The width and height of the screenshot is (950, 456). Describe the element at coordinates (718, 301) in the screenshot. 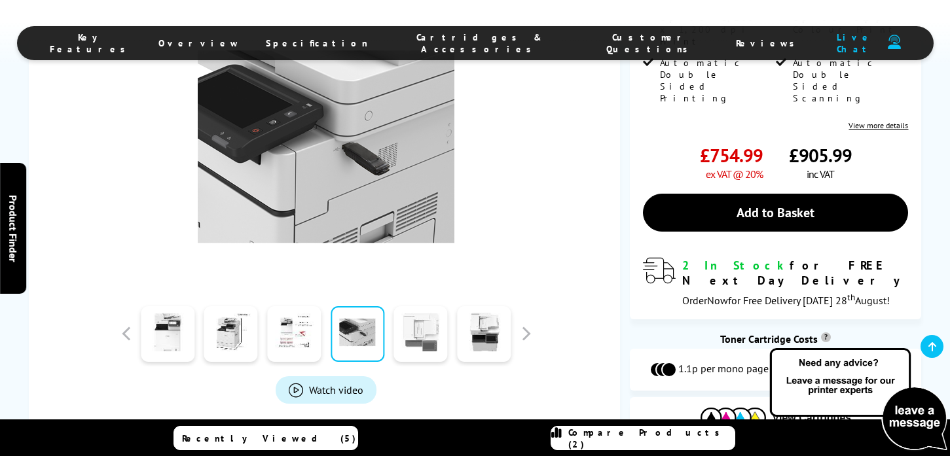

I see `span: Now` at that location.